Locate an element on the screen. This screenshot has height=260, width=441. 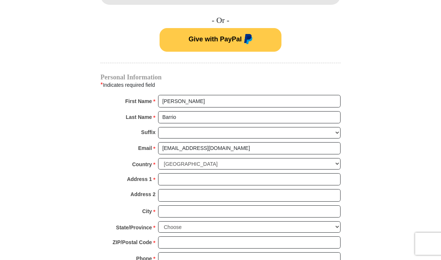
h4: - Or - is located at coordinates (221, 21).